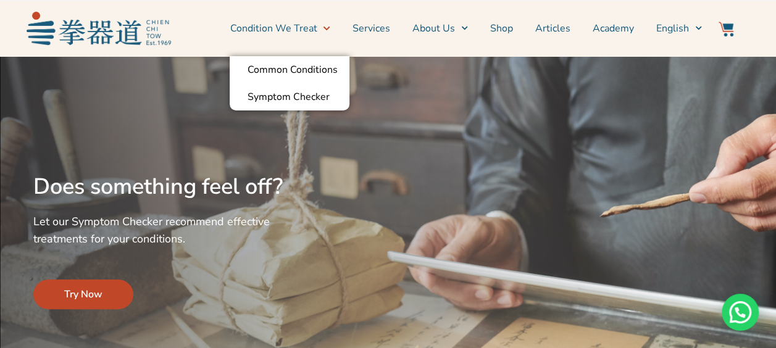 This screenshot has height=348, width=776. I want to click on a: Try Now, so click(83, 295).